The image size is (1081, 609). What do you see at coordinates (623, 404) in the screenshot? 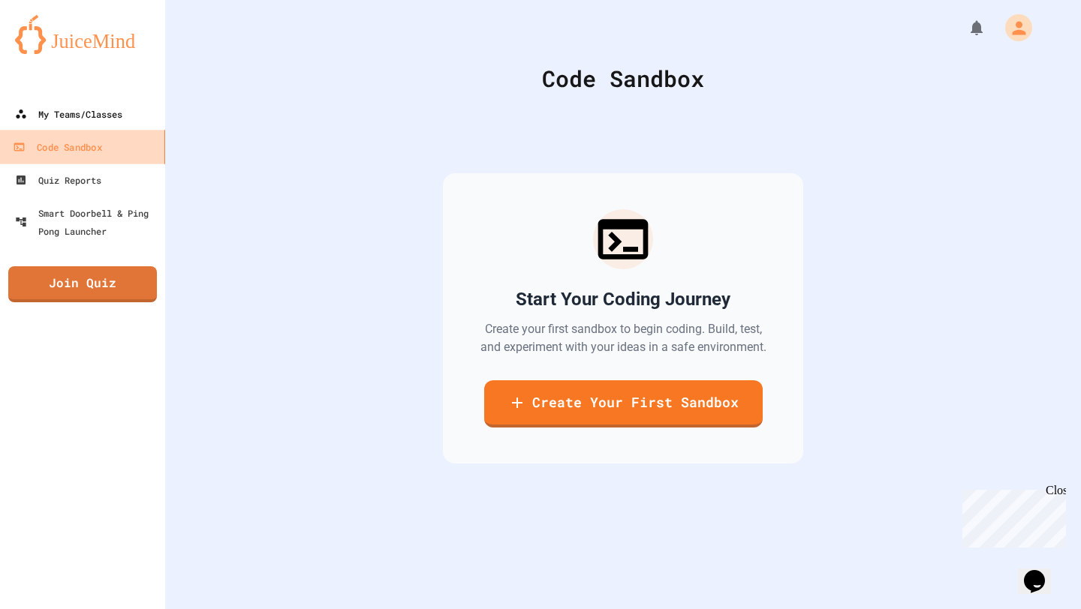
I see `a: Create Your First Sandbox` at bounding box center [623, 404].